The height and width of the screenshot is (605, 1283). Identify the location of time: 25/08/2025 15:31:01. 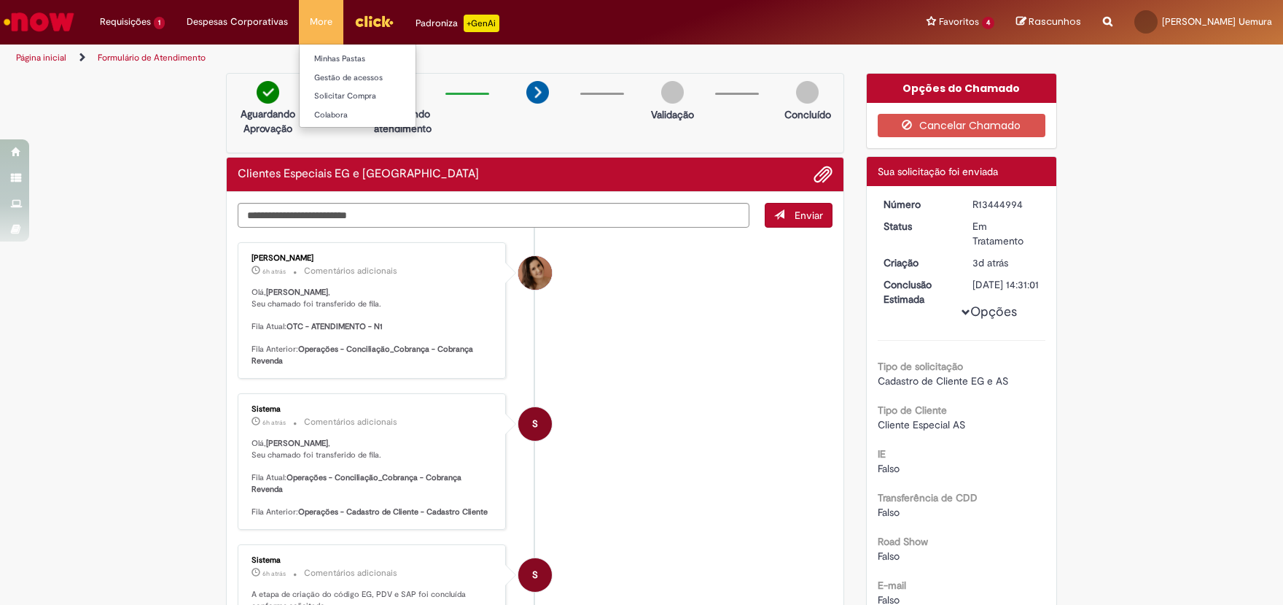
(990, 263).